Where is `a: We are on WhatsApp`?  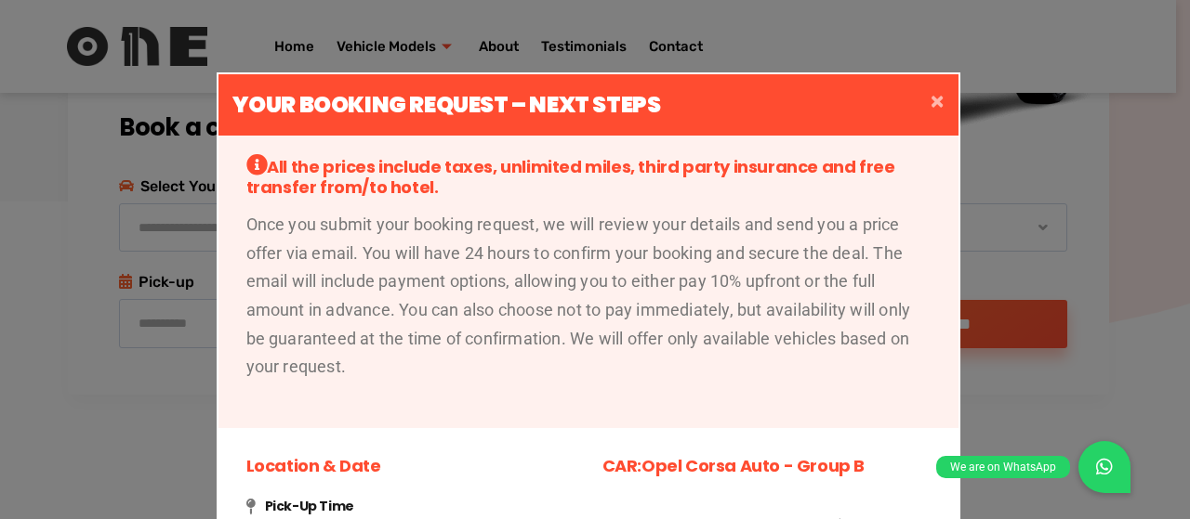 a: We are on WhatsApp is located at coordinates (1104, 467).